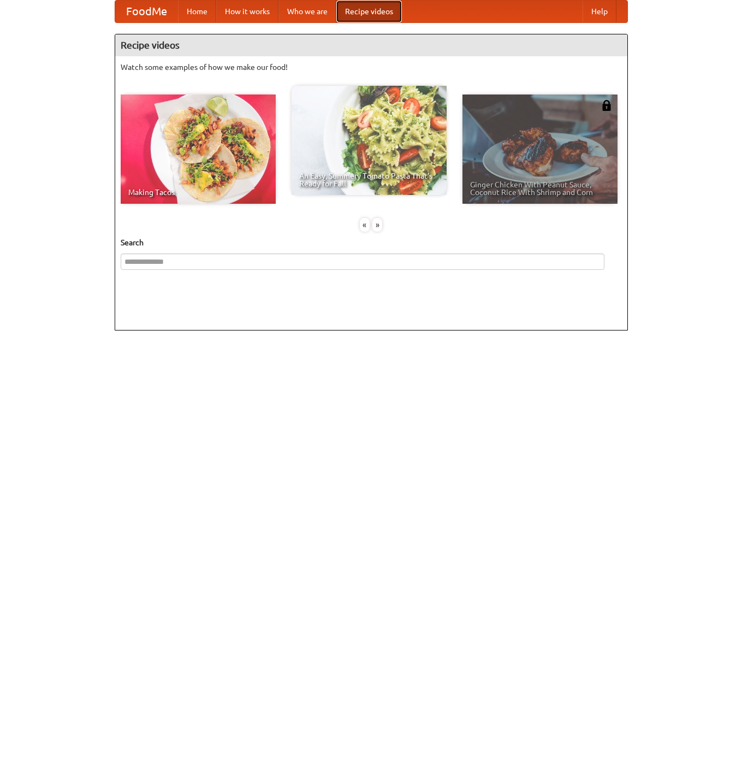  What do you see at coordinates (307, 11) in the screenshot?
I see `a: Who we are` at bounding box center [307, 11].